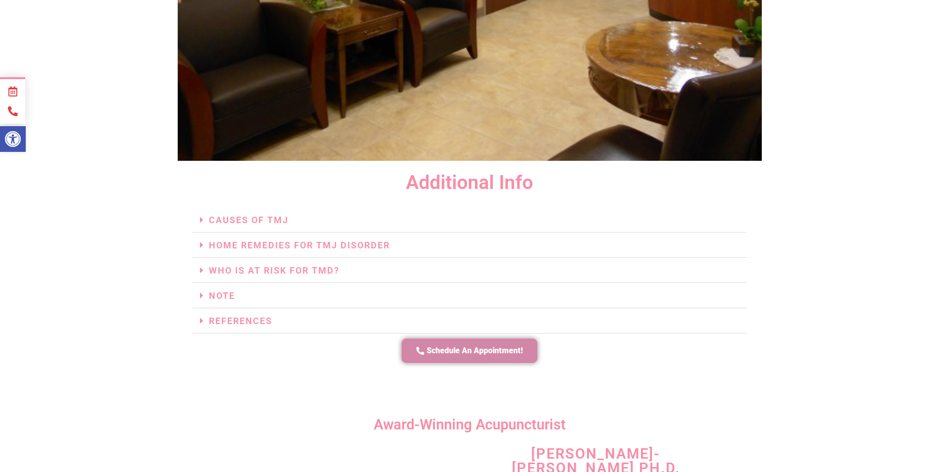  Describe the element at coordinates (475, 351) in the screenshot. I see `span: Schedule An Appointment!` at that location.